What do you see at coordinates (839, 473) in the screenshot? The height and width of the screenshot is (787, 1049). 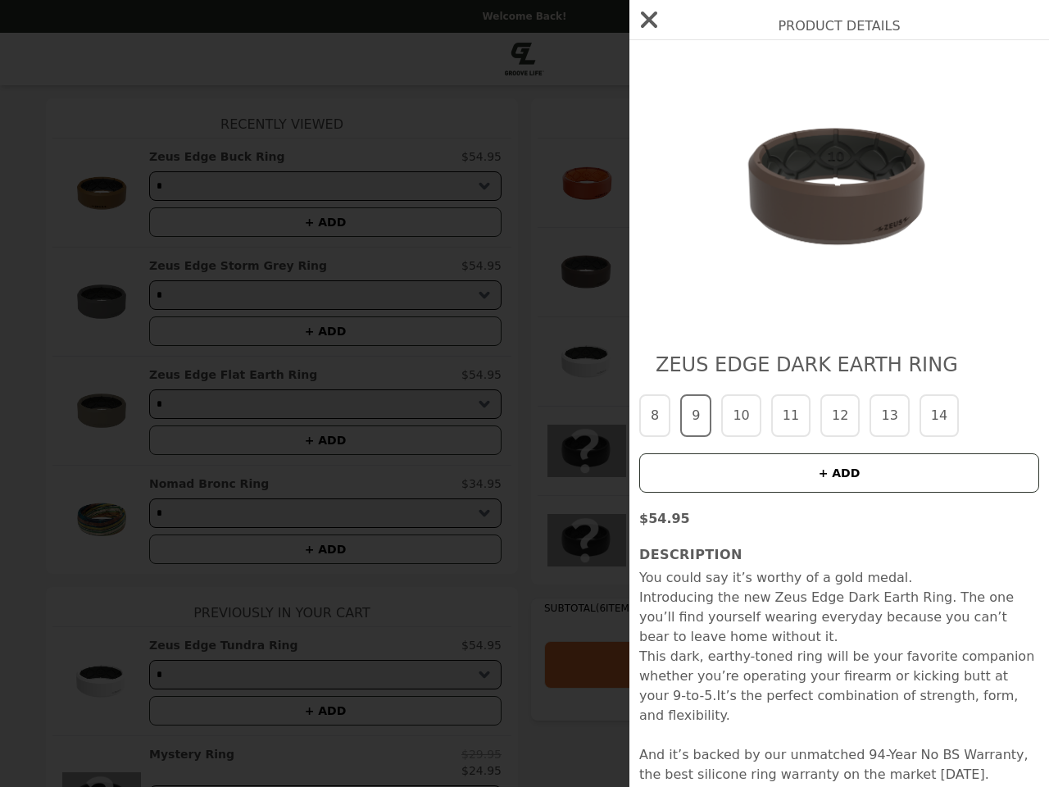 I see `button: + ADD` at bounding box center [839, 473].